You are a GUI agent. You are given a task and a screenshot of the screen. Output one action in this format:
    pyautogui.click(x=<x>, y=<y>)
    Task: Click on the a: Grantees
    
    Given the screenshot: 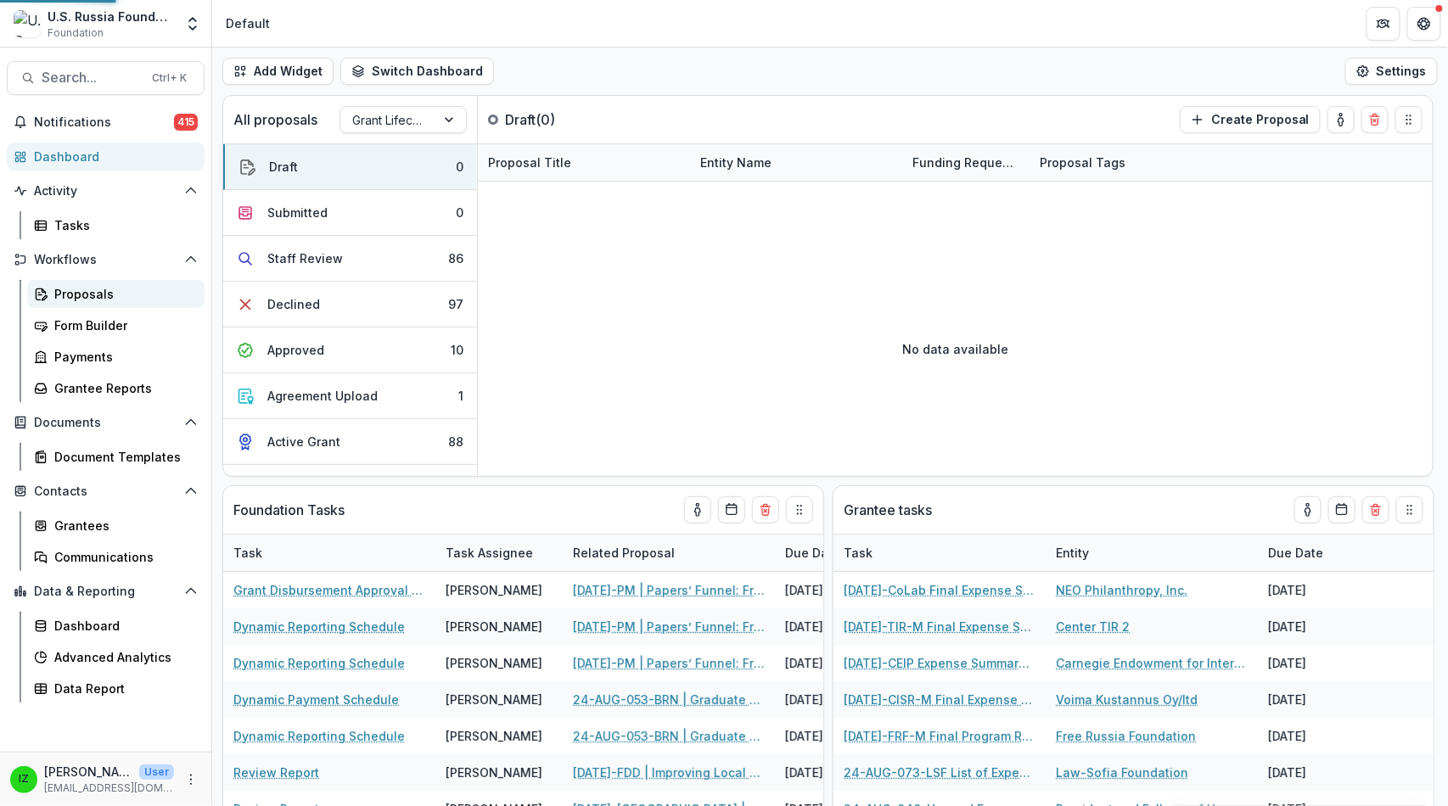 What is the action you would take?
    pyautogui.click(x=115, y=525)
    